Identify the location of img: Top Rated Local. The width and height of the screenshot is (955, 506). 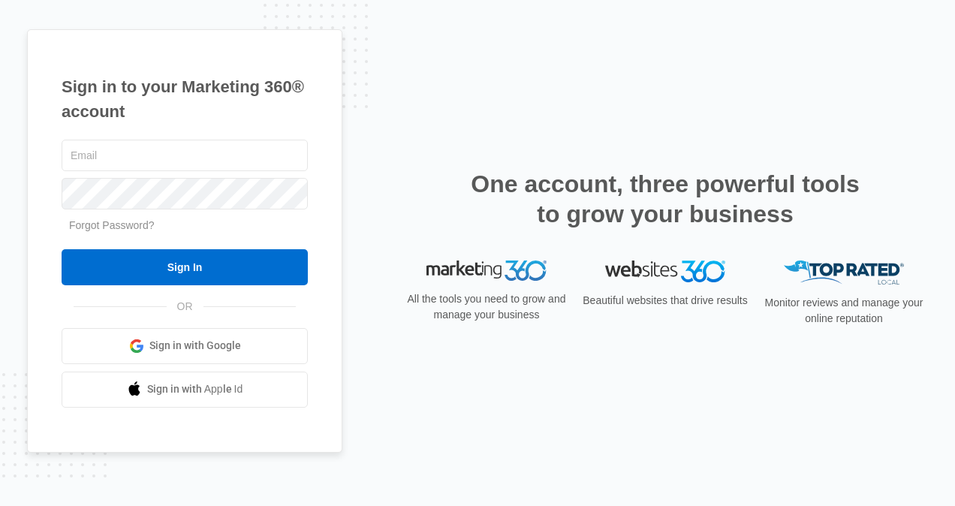
(844, 272).